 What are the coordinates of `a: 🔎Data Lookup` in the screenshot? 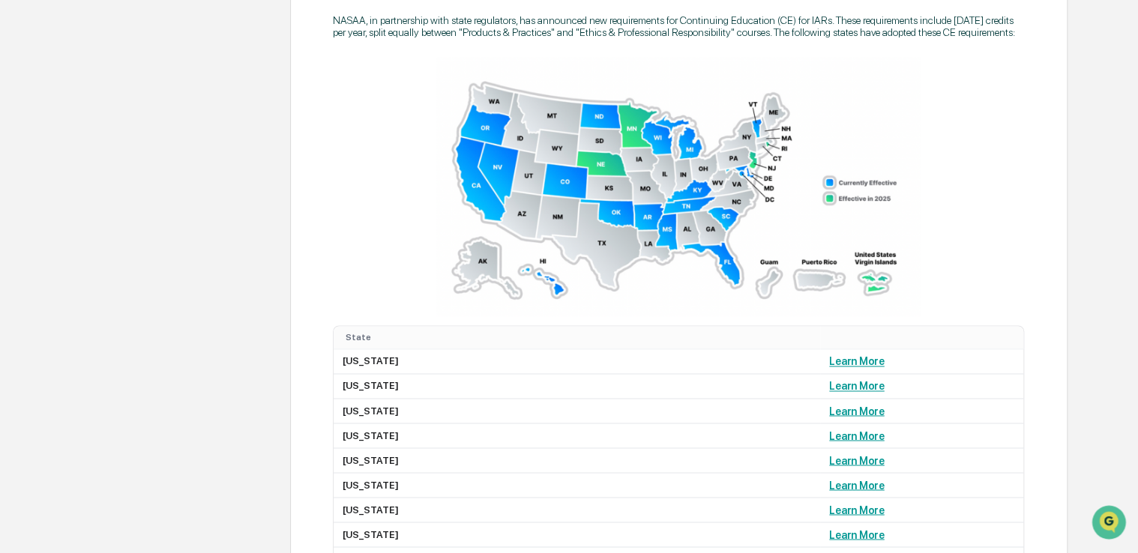 It's located at (55, 225).